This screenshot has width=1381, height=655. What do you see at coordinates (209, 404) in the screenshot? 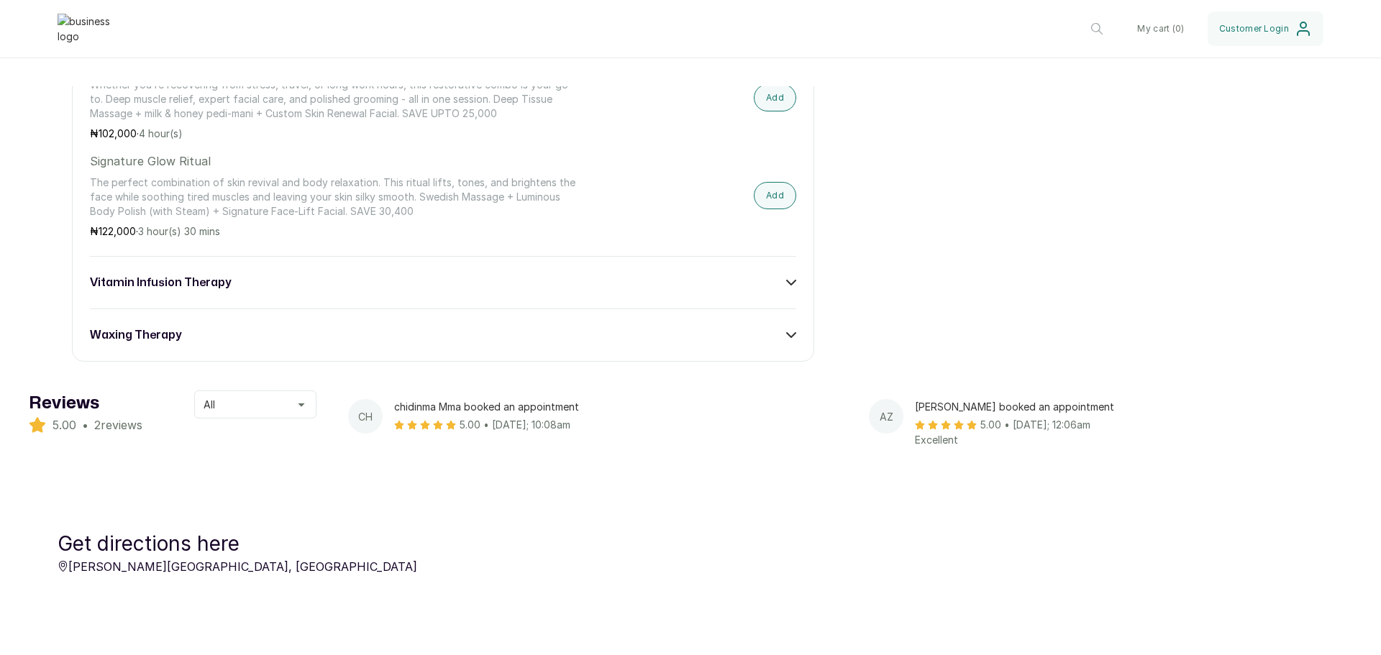
I see `span: All` at bounding box center [209, 404].